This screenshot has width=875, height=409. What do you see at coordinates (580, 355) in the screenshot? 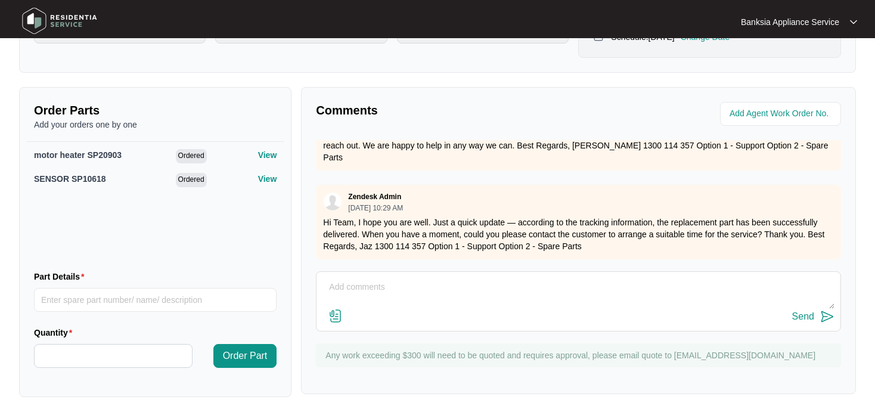
I see `p: Any work exceeding $300 will need to be quoted and requires approval, please email quote to [EMAI...` at bounding box center [580, 355].